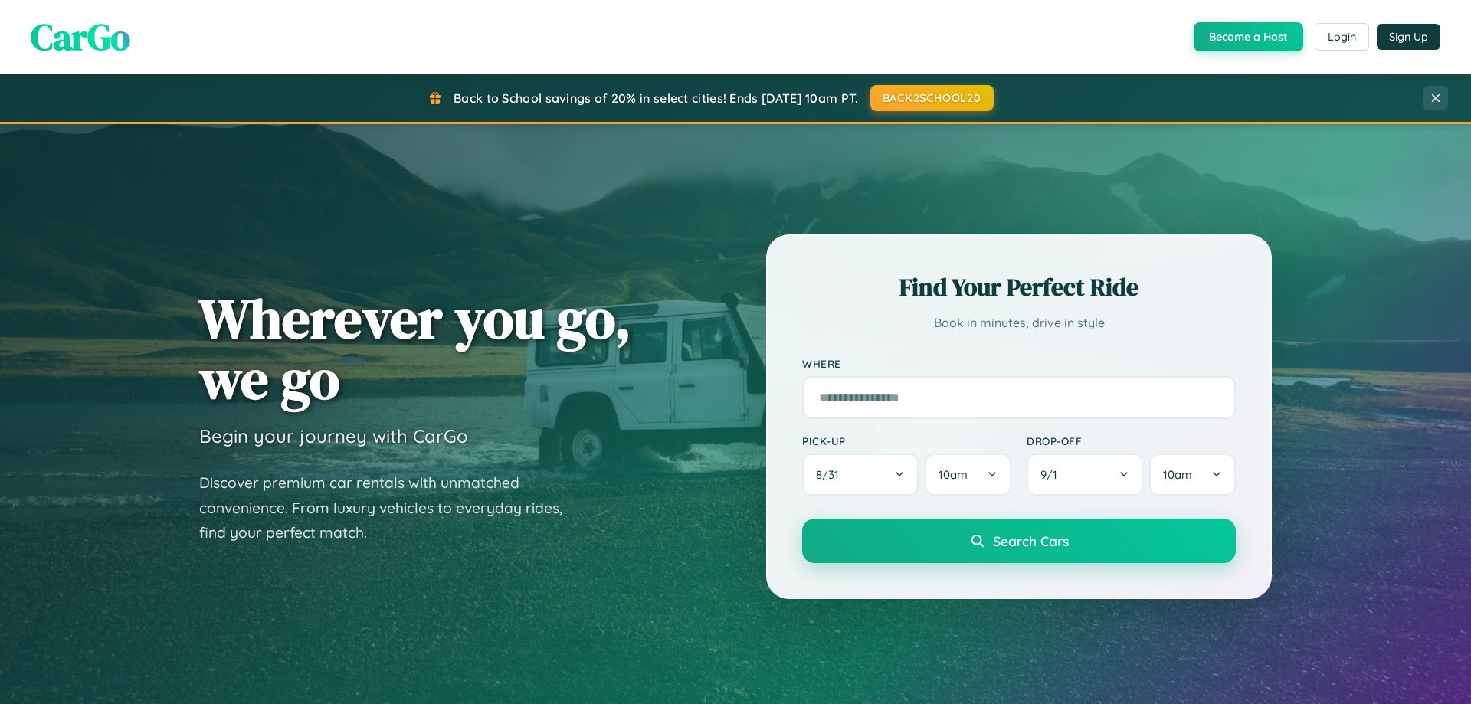  I want to click on button: Search Cars, so click(1019, 541).